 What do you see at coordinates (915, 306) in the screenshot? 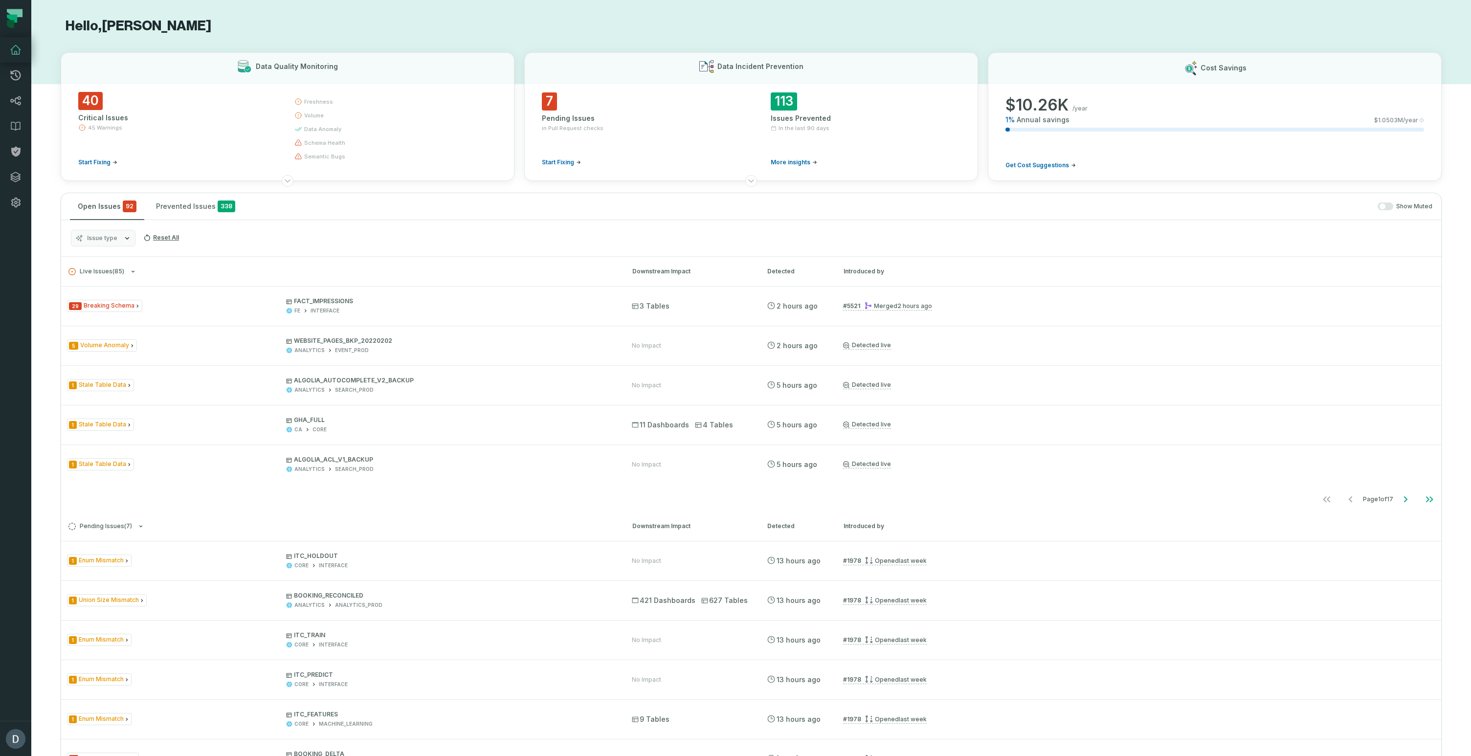
I see `relative-time: Aug 26, 2025, 1:08 PM GMT+3` at bounding box center [915, 306].